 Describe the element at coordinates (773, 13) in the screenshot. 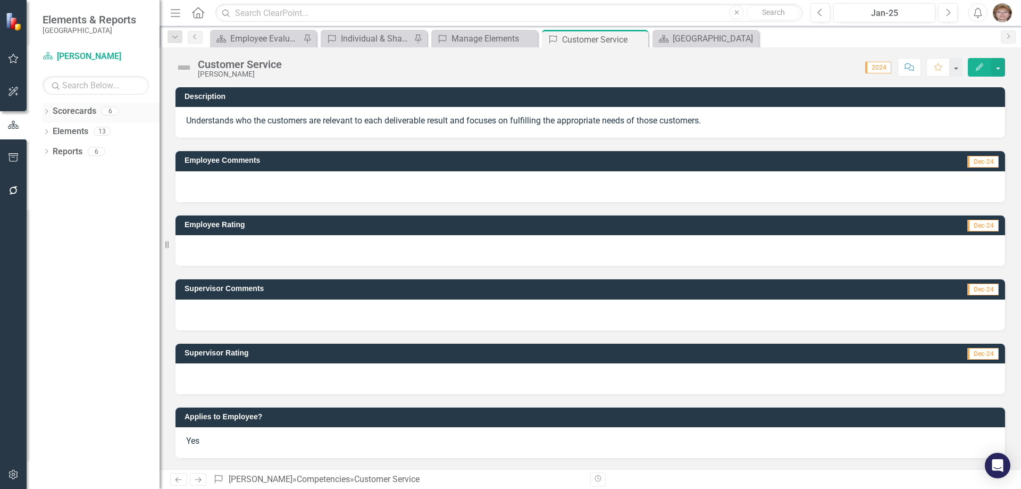

I see `button: Search` at that location.